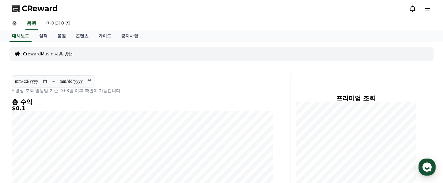 Image resolution: width=443 pixels, height=183 pixels. What do you see at coordinates (82, 36) in the screenshot?
I see `a: 콘텐츠` at bounding box center [82, 36].